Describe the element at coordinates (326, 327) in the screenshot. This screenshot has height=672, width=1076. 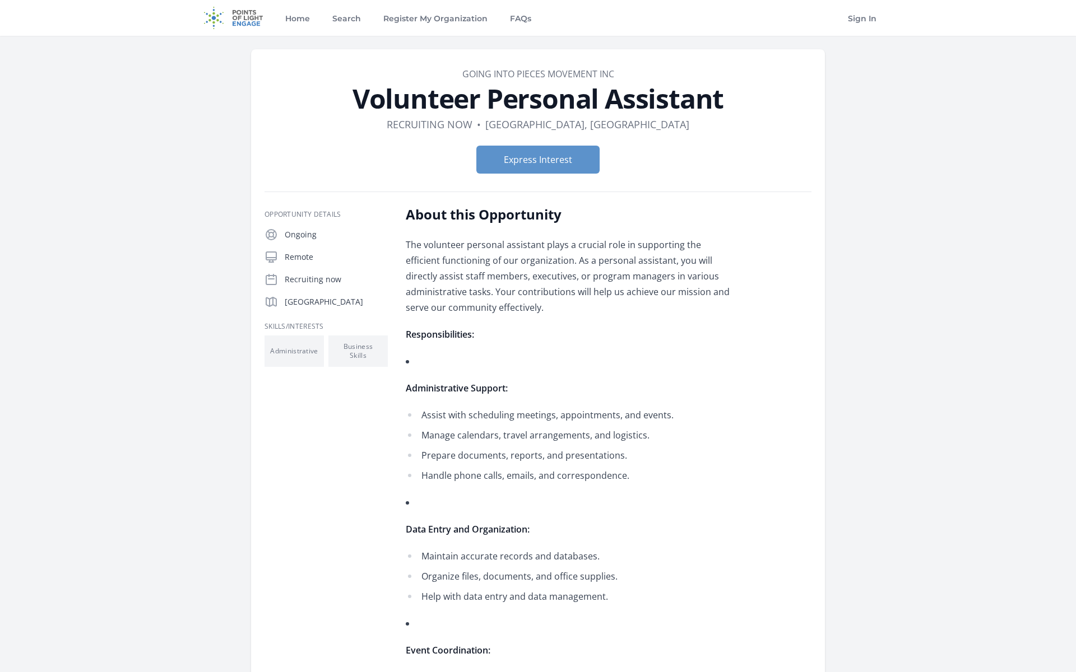
I see `h3: Skills/Interests` at that location.